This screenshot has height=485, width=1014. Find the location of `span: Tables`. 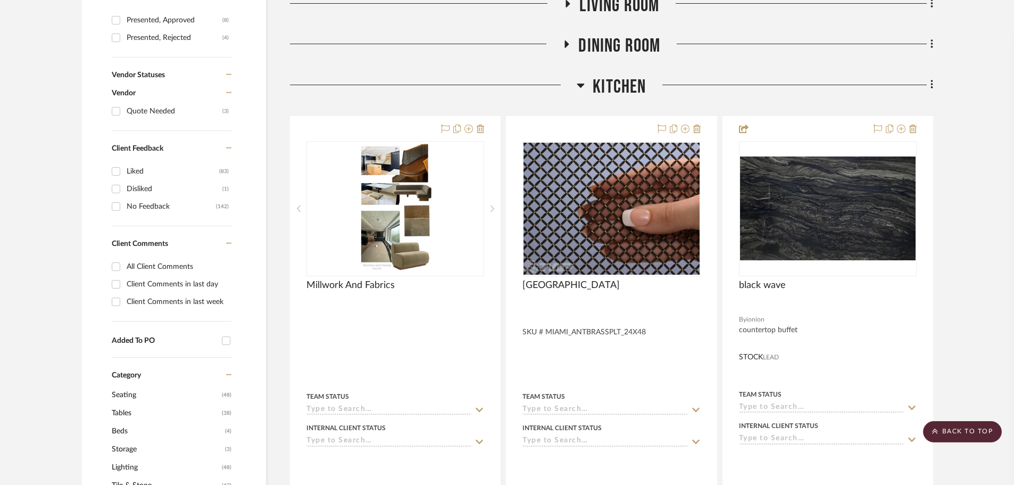

span: Tables is located at coordinates (166, 413).